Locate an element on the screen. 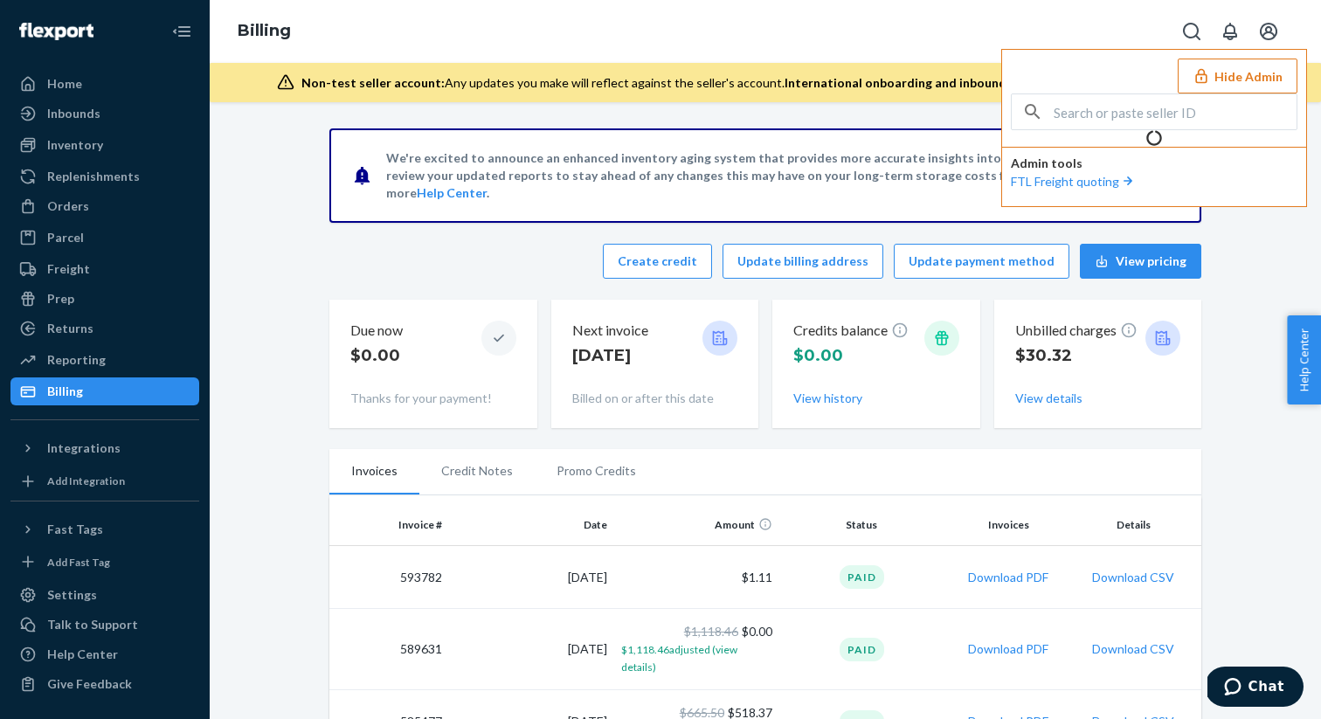  a: Freight is located at coordinates (105, 269).